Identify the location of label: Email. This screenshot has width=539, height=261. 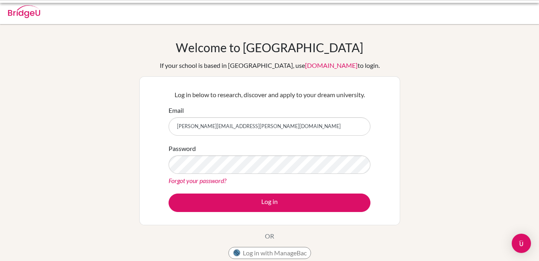
(176, 110).